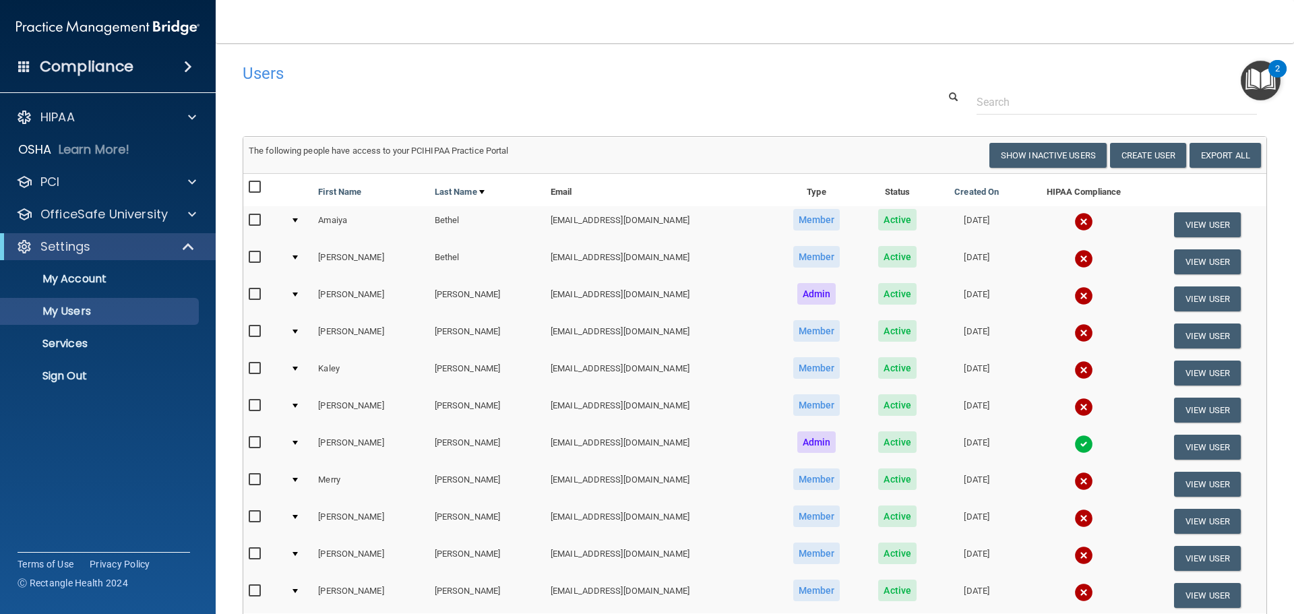 The image size is (1294, 614). What do you see at coordinates (100, 279) in the screenshot?
I see `p: My Account` at bounding box center [100, 279].